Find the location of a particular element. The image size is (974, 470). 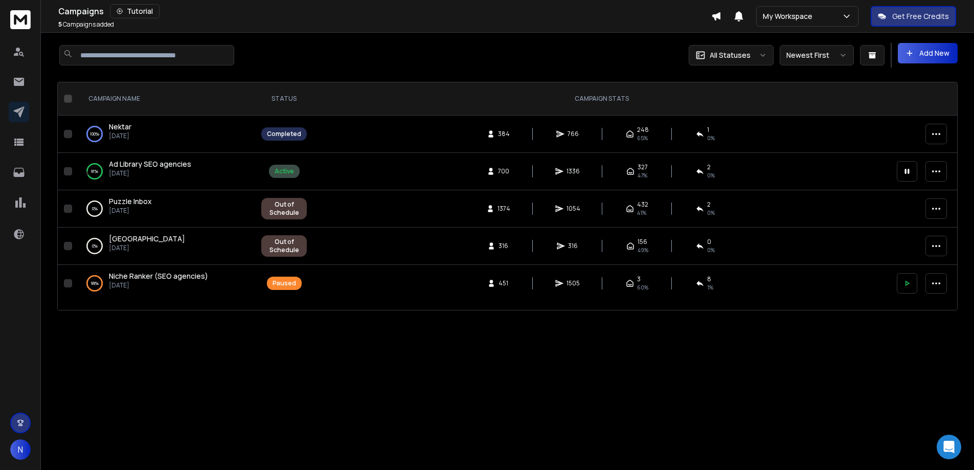

p: Campaigns added is located at coordinates (86, 25).